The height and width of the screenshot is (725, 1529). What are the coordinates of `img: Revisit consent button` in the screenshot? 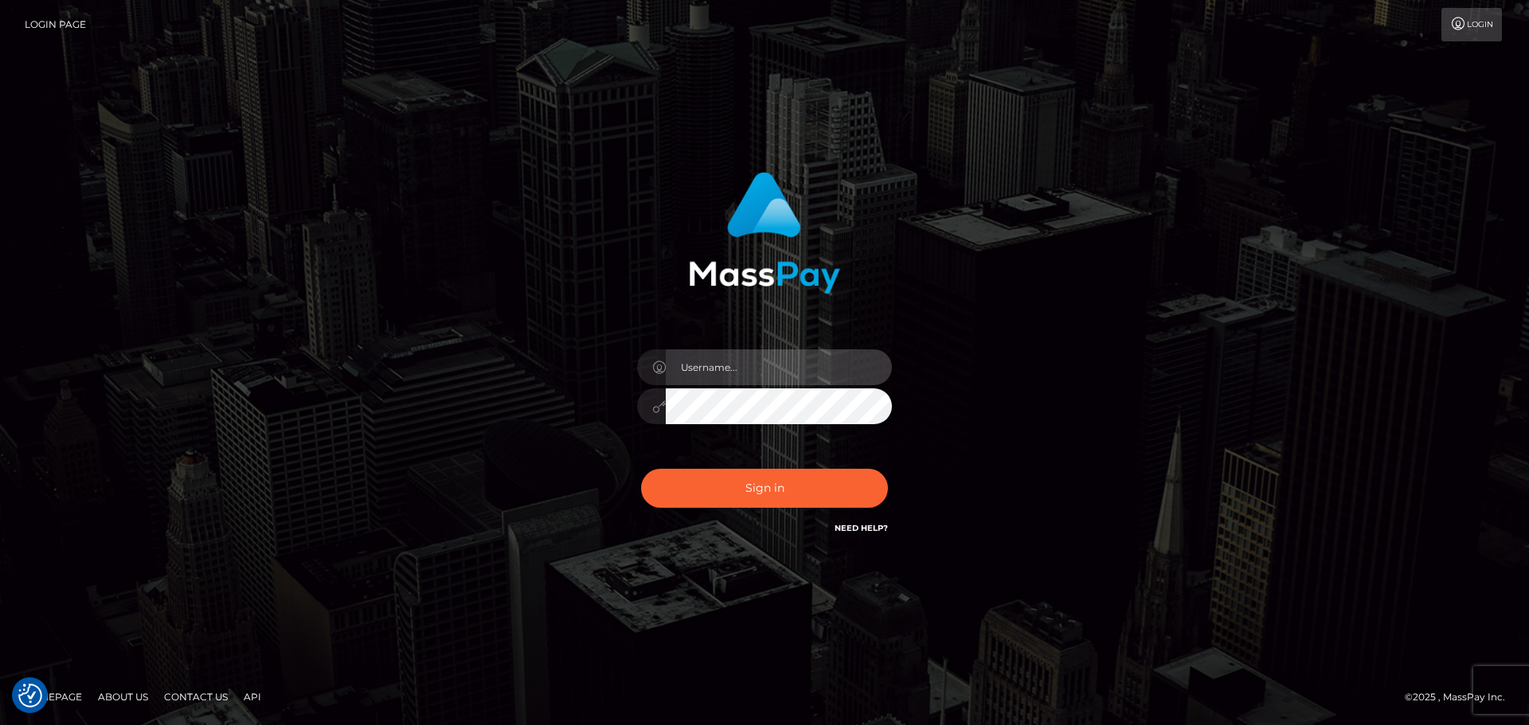 It's located at (30, 696).